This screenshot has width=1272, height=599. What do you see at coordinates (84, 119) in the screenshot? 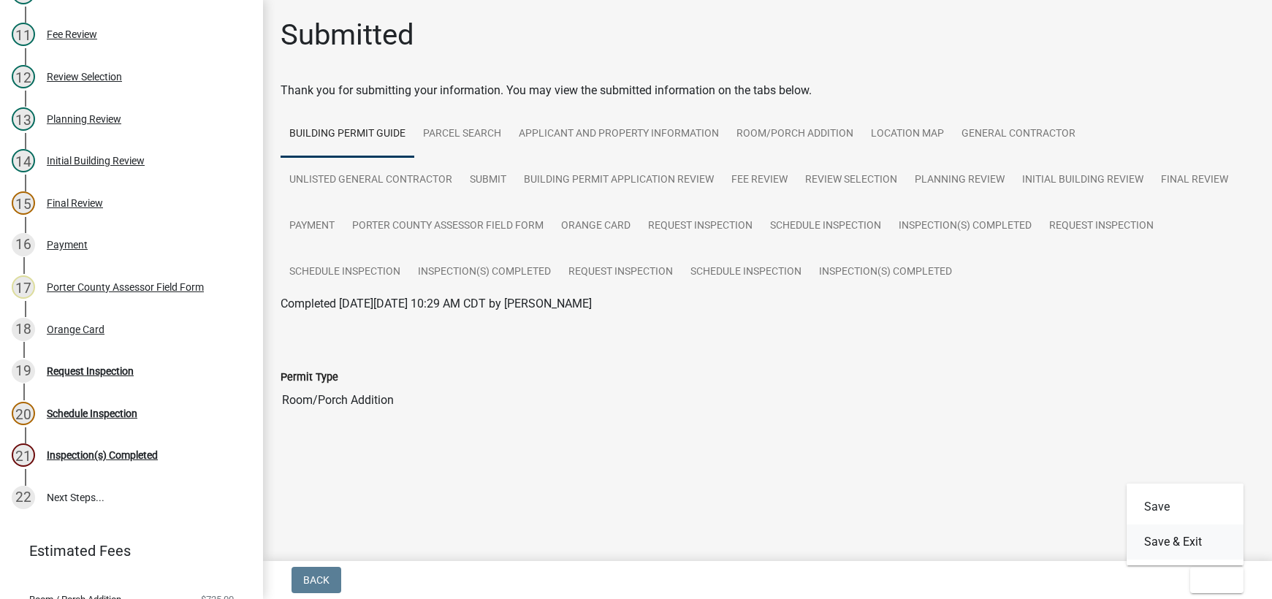
I see `div: Planning Review` at bounding box center [84, 119].